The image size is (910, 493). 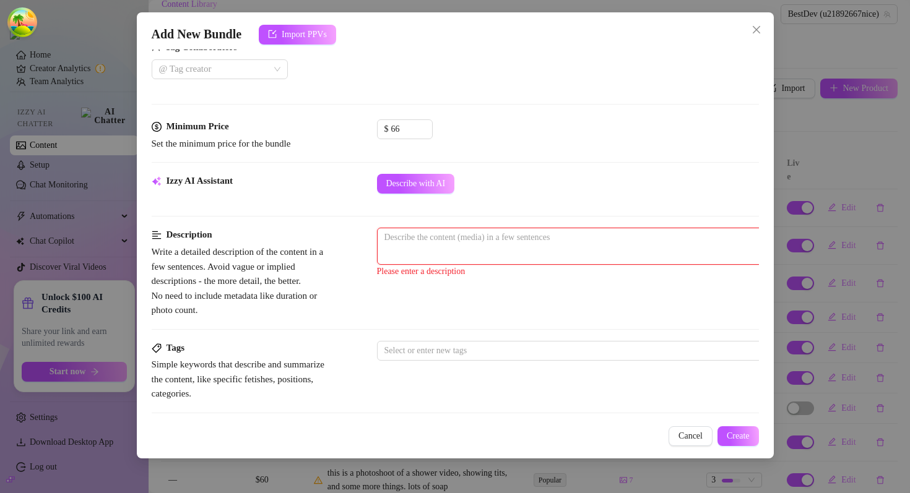 I want to click on span: align-left, so click(x=157, y=235).